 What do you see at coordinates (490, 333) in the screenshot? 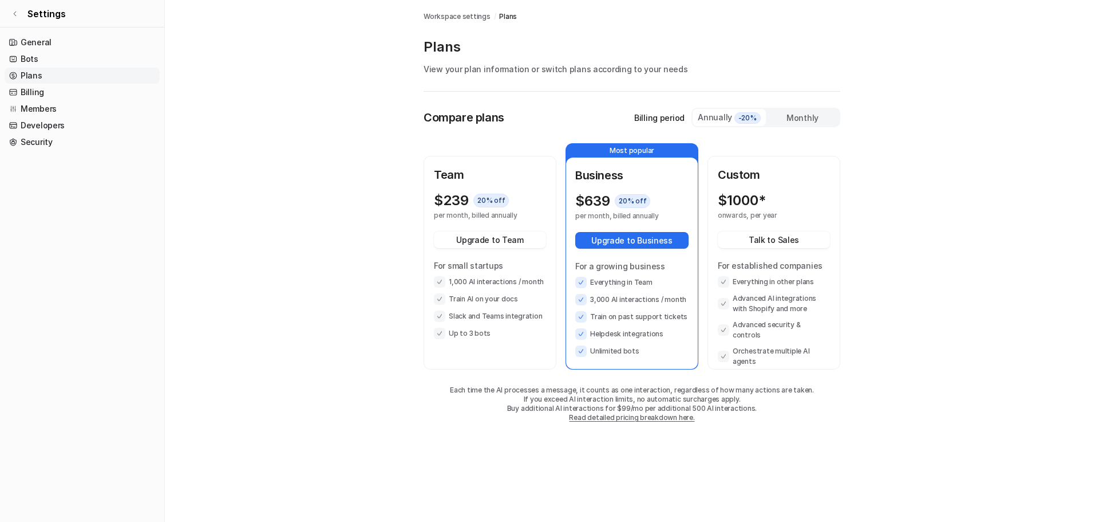
I see `li: Up to 3 bots` at bounding box center [490, 333].